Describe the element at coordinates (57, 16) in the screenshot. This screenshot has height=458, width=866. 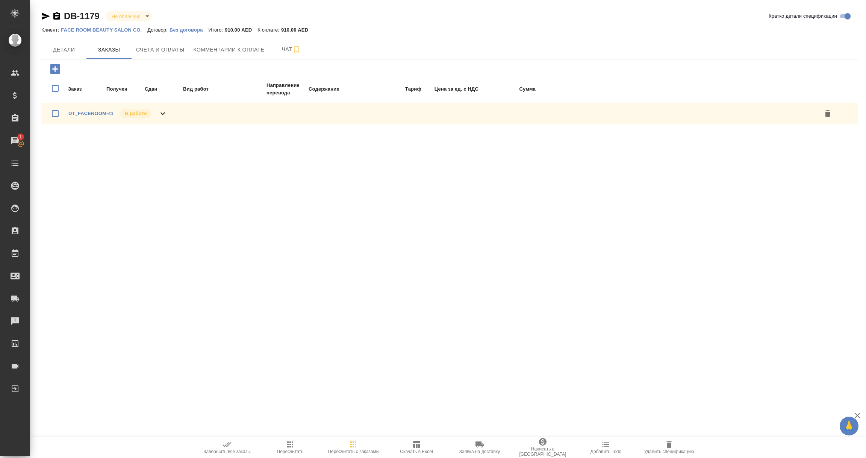
I see `button: Скопировать ссылку` at that location.